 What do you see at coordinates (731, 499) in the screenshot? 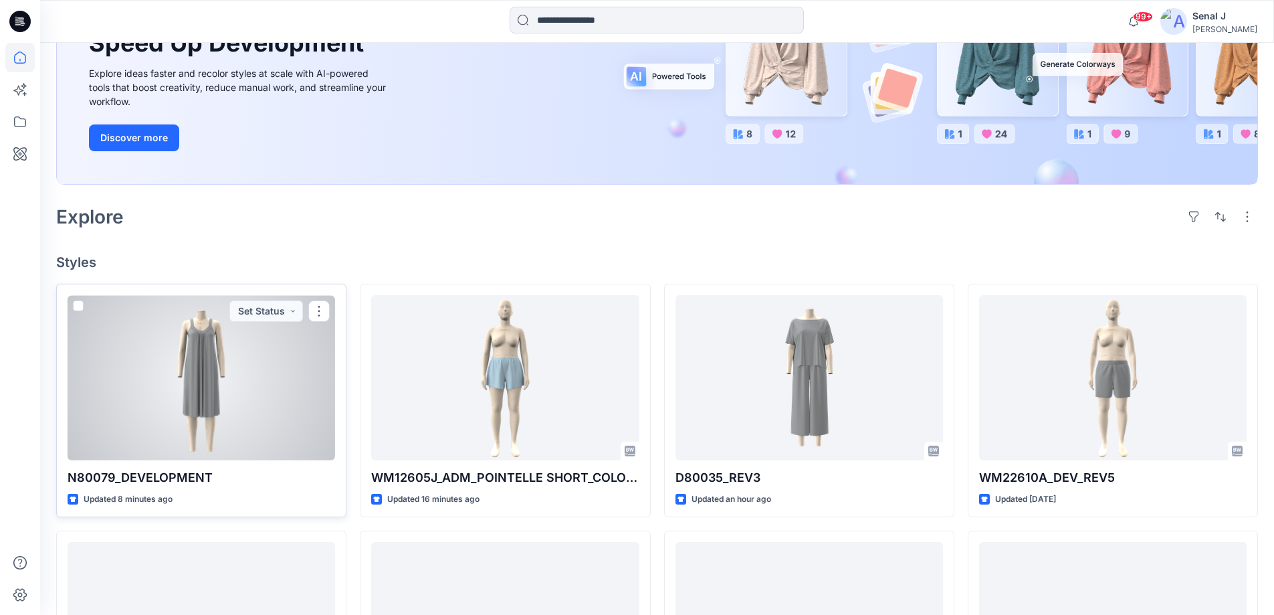
I see `p: Updated an hour ago` at bounding box center [731, 499].